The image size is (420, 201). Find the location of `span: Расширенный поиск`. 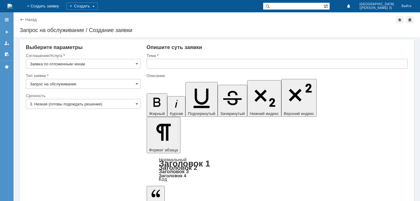

span: Расширенный поиск is located at coordinates (327, 6).